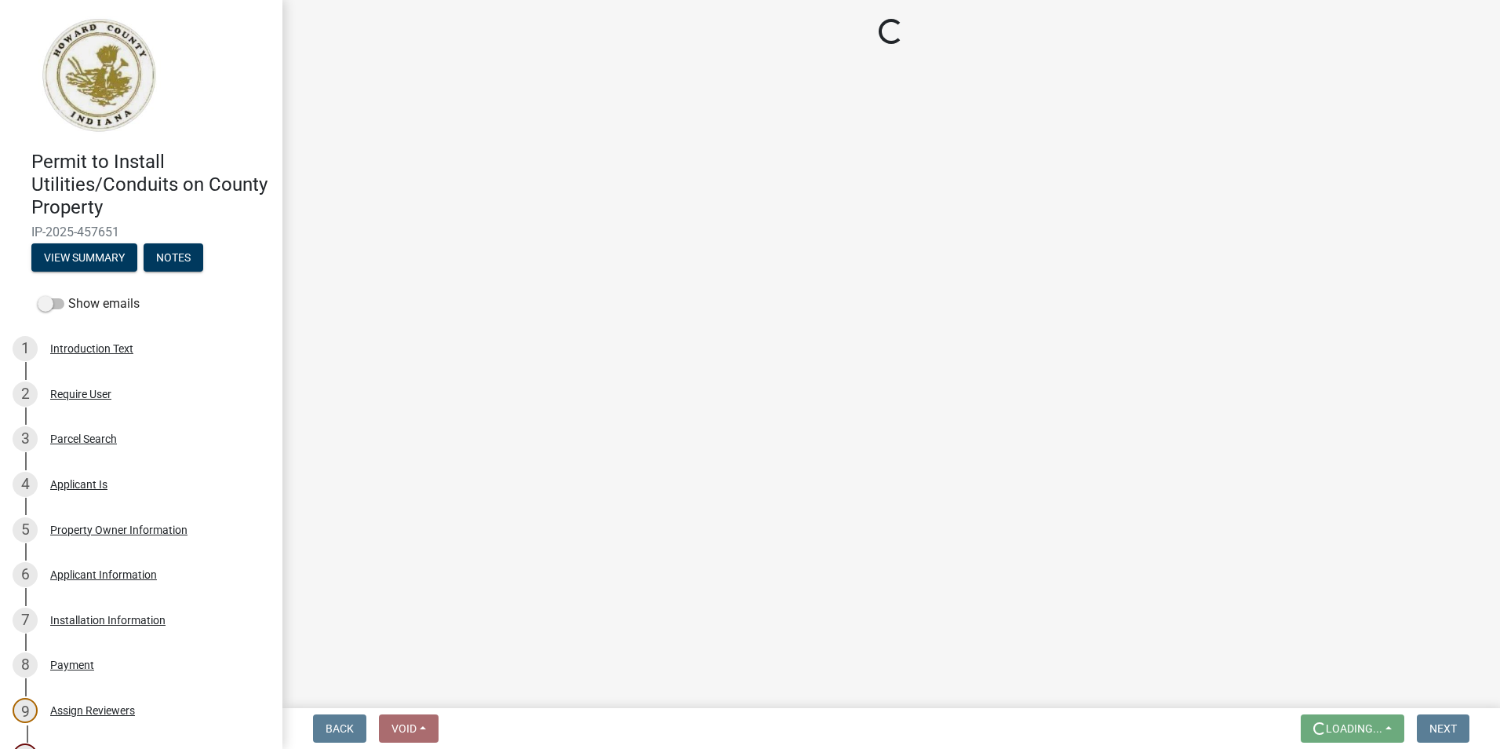 The width and height of the screenshot is (1500, 749). I want to click on label: Show emails, so click(89, 304).